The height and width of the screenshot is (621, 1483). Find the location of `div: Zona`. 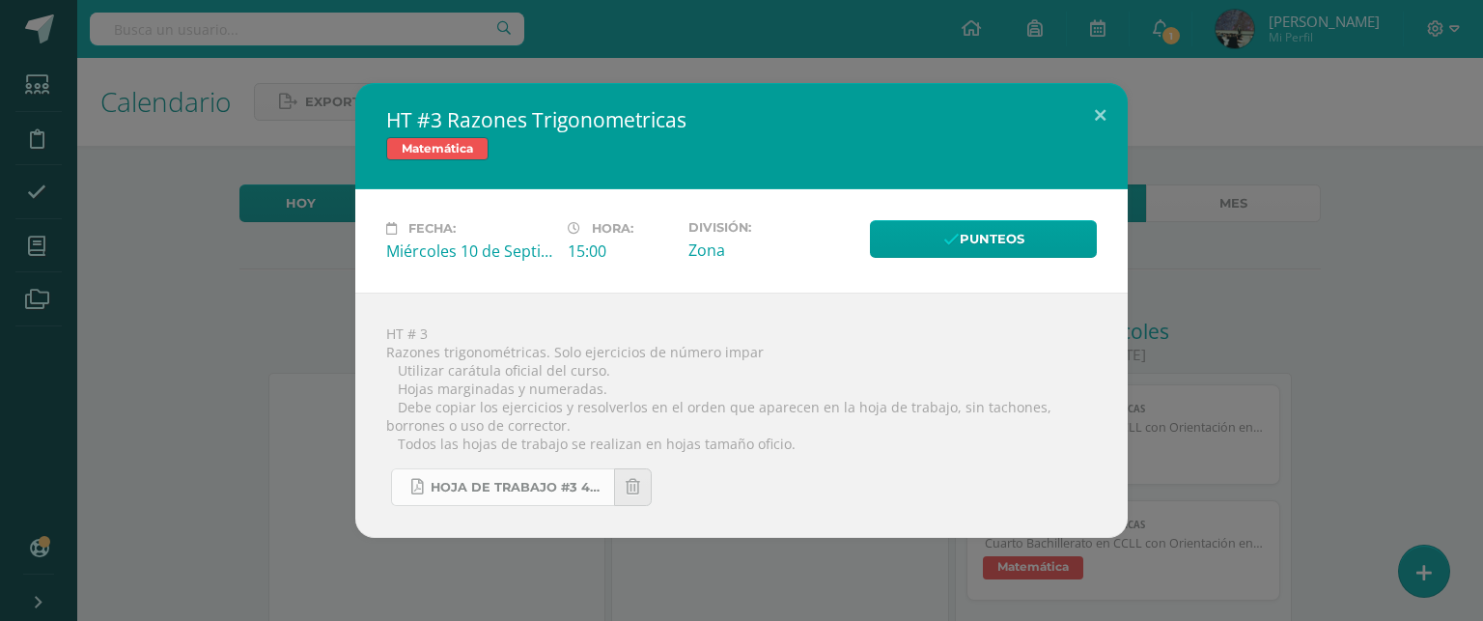

div: Zona is located at coordinates (771, 250).